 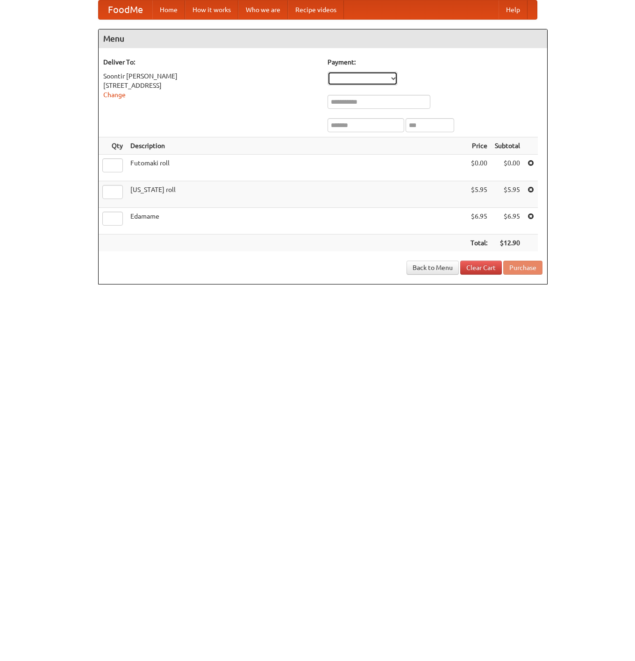 What do you see at coordinates (297, 146) in the screenshot?
I see `th: Description` at bounding box center [297, 146].